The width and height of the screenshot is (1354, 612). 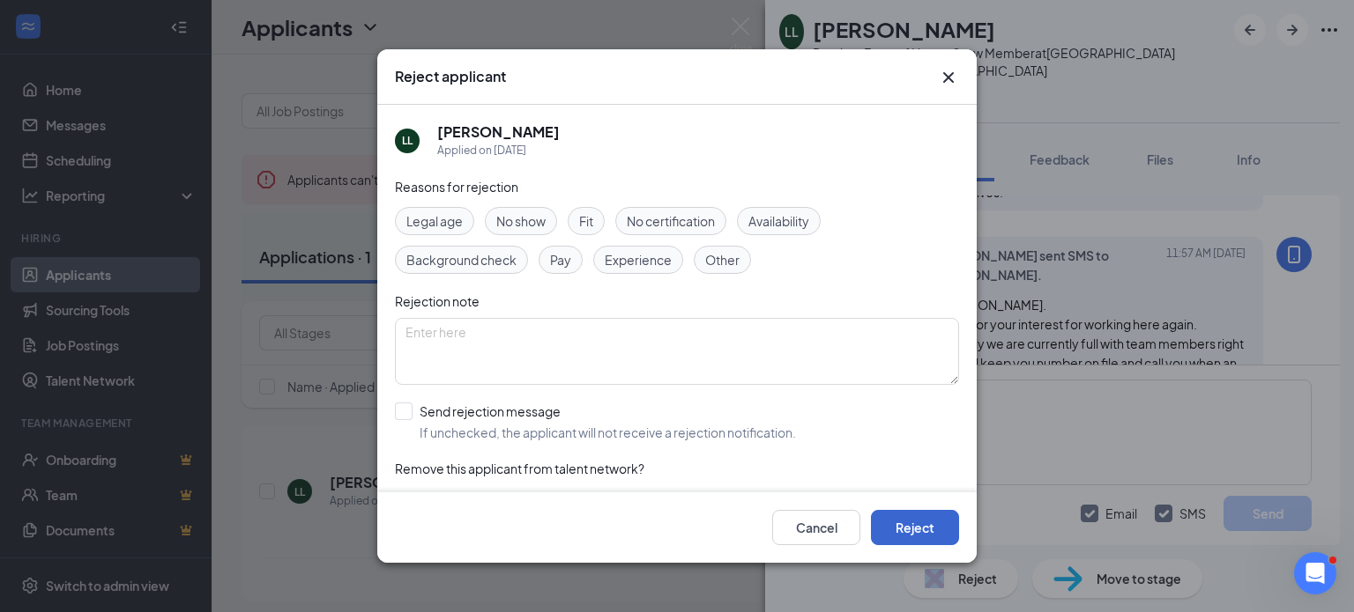 What do you see at coordinates (671, 221) in the screenshot?
I see `span: No certification` at bounding box center [671, 221].